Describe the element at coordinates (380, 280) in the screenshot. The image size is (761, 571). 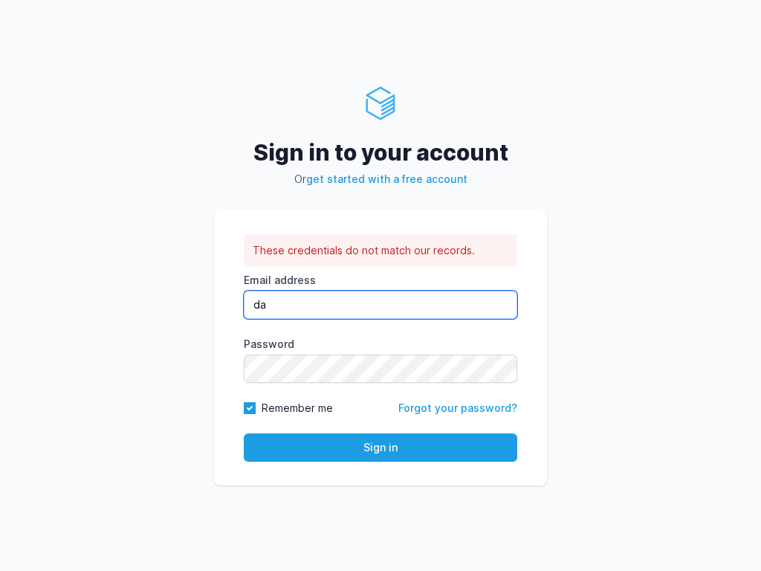
I see `label: Email address` at that location.